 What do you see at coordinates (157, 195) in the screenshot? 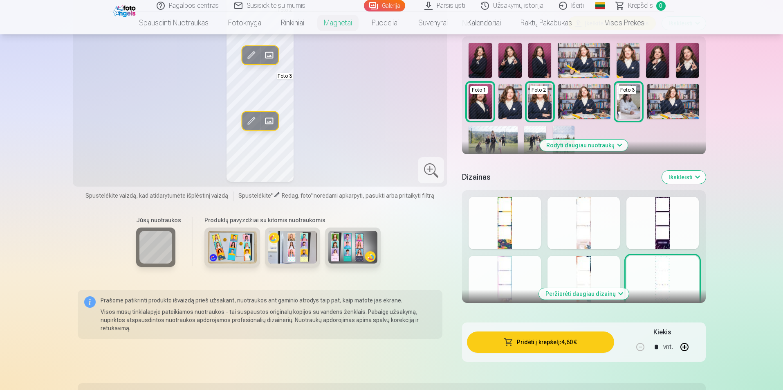
I see `span: Spustelėkite vaizdą, kad atidarytumėte išplėstinį vaizdą` at bounding box center [157, 195].